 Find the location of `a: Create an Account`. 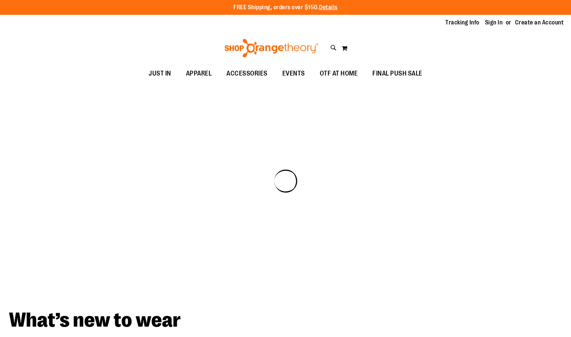

a: Create an Account is located at coordinates (539, 23).